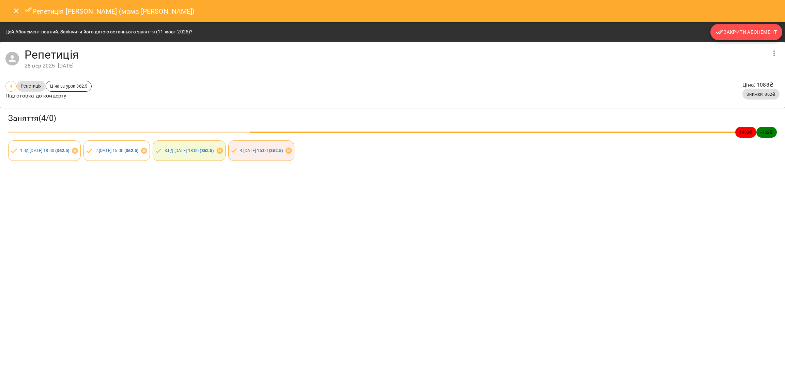 The height and width of the screenshot is (377, 785). What do you see at coordinates (48, 96) in the screenshot?
I see `p: Підготовка до концерту` at bounding box center [48, 96].